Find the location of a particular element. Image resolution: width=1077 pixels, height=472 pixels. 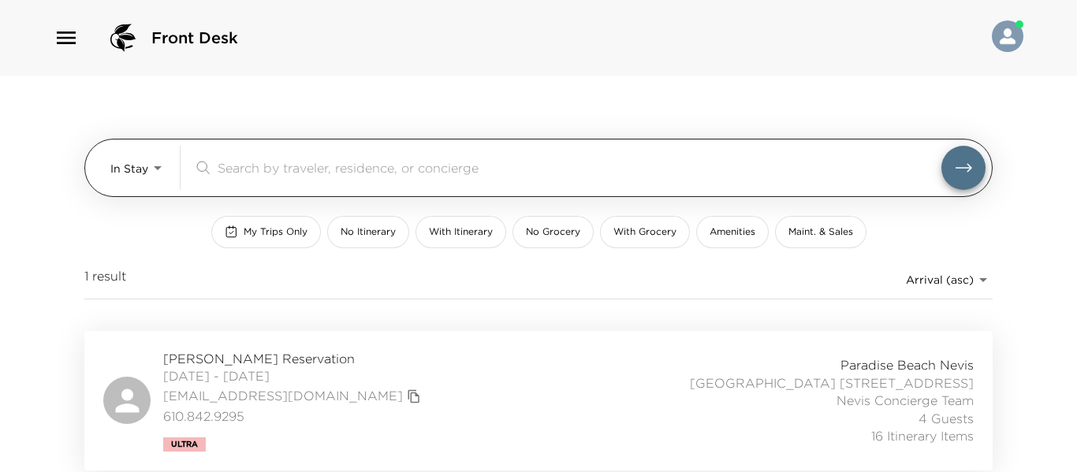

button: With Grocery is located at coordinates (645, 232).